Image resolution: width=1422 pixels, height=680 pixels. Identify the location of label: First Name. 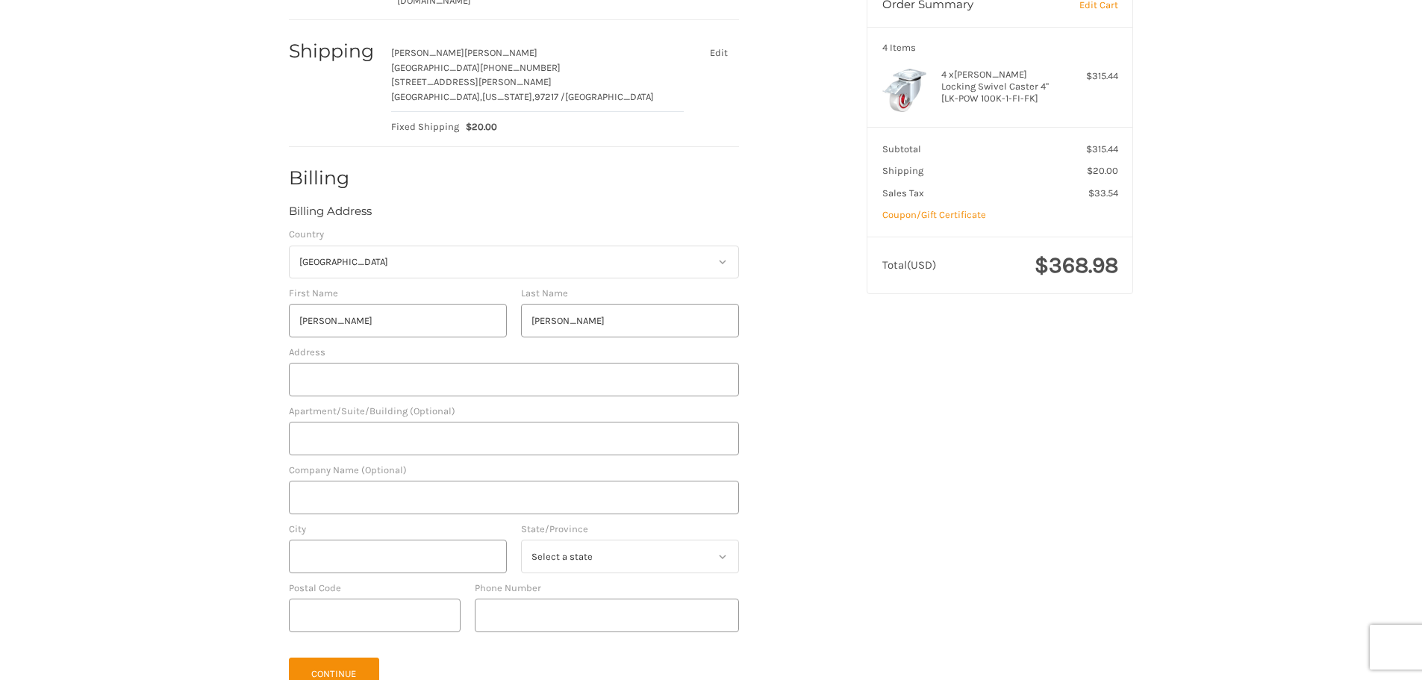
(398, 293).